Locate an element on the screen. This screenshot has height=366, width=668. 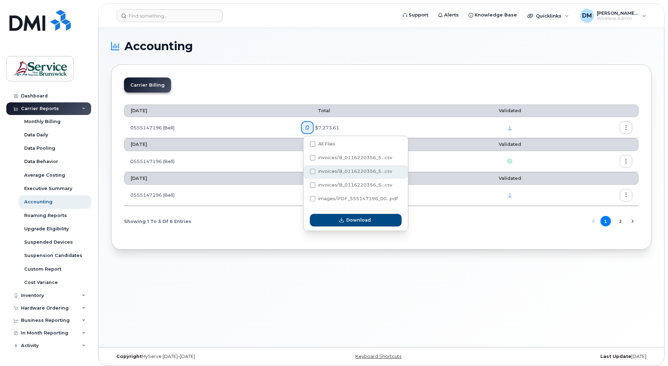
span: invoices/B_0116220356_555147196_20092025_DTL.csv is located at coordinates (351, 186).